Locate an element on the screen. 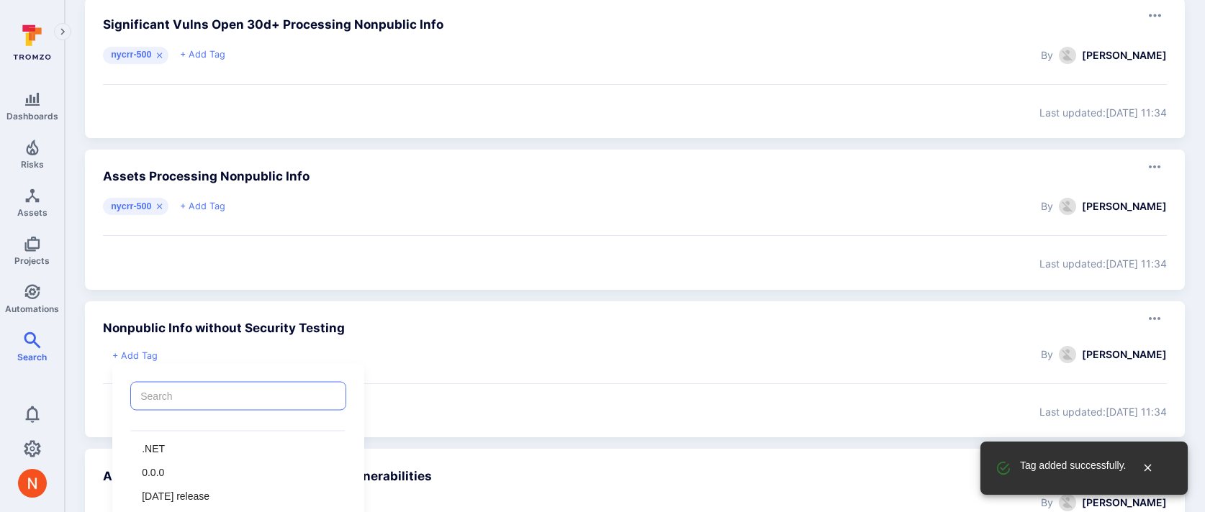  i: Expand navigation menu is located at coordinates (63, 32).